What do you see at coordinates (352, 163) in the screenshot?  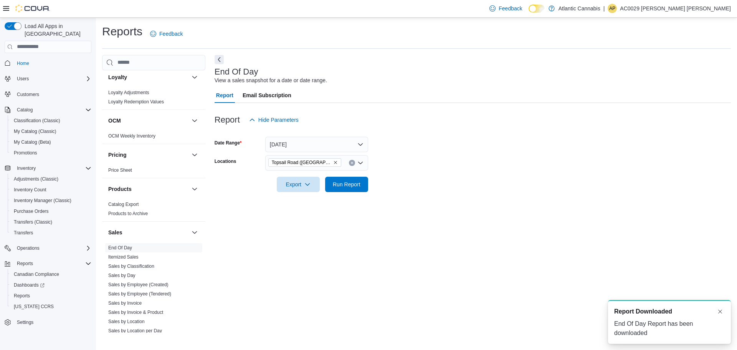 I see `button: Clear input` at bounding box center [352, 163].